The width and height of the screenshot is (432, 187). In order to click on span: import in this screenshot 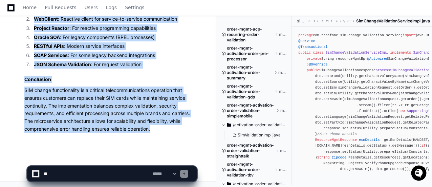, I will do `click(409, 35)`.